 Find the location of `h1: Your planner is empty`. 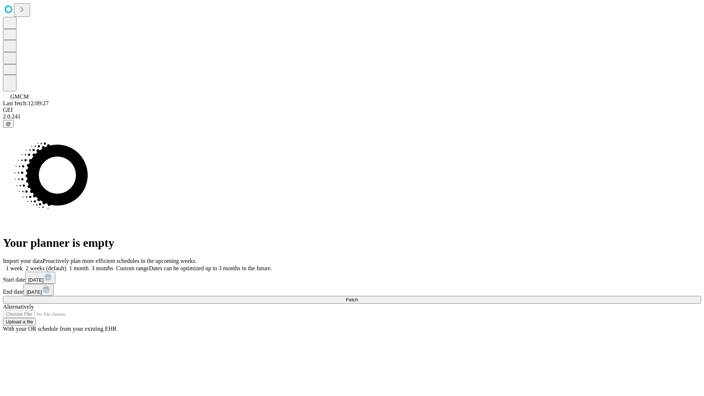

h1: Your planner is empty is located at coordinates (352, 243).